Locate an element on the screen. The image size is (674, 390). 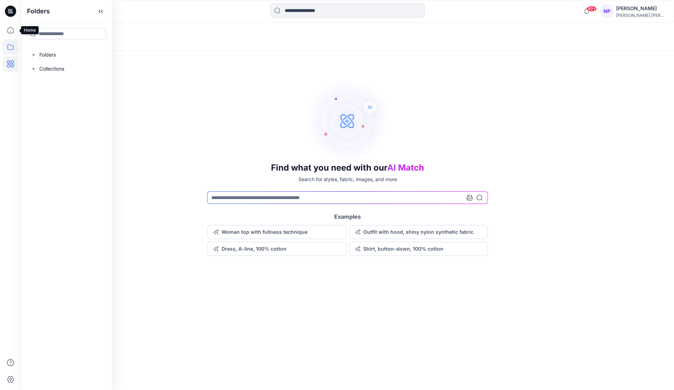
span: 99+ is located at coordinates (591, 9).